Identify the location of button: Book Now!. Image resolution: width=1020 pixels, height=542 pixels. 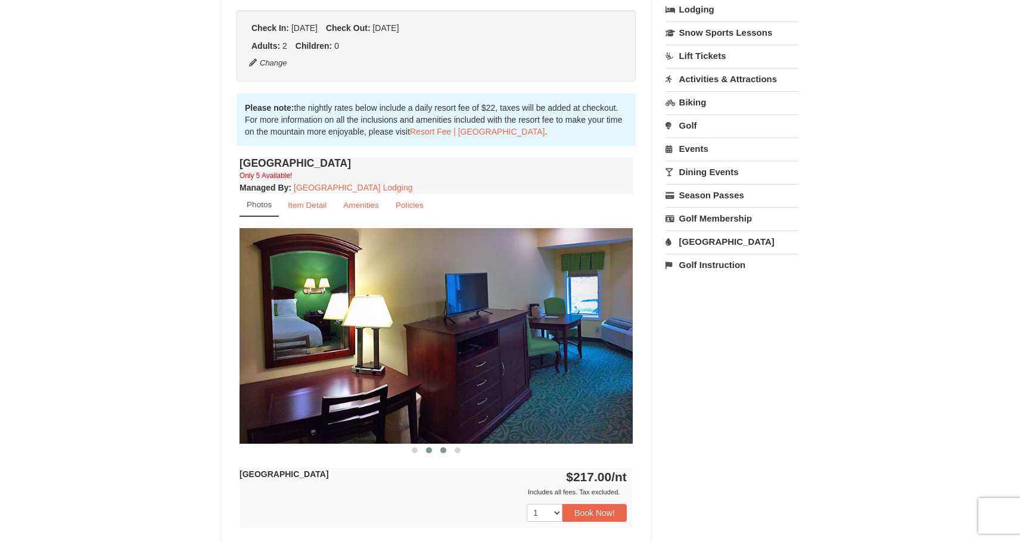
(595, 513).